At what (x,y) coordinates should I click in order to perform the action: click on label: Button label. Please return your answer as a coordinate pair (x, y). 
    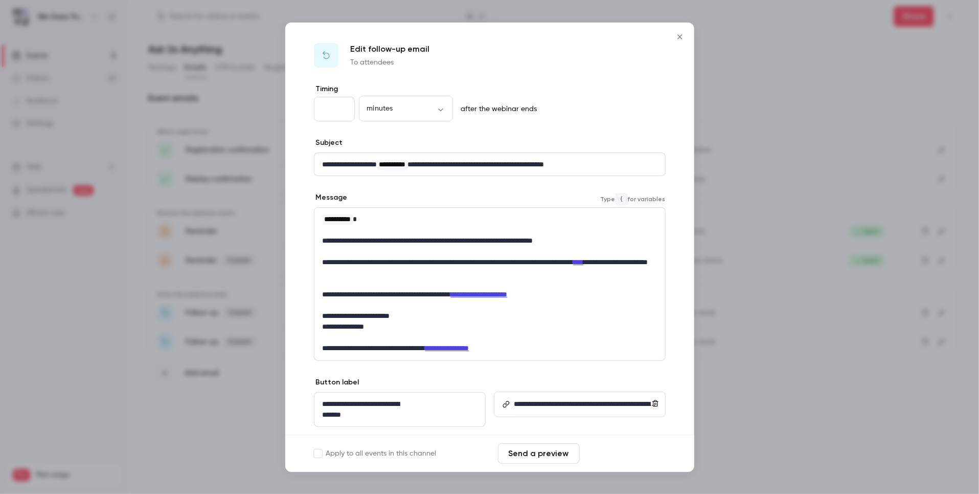
    Looking at the image, I should click on (337, 382).